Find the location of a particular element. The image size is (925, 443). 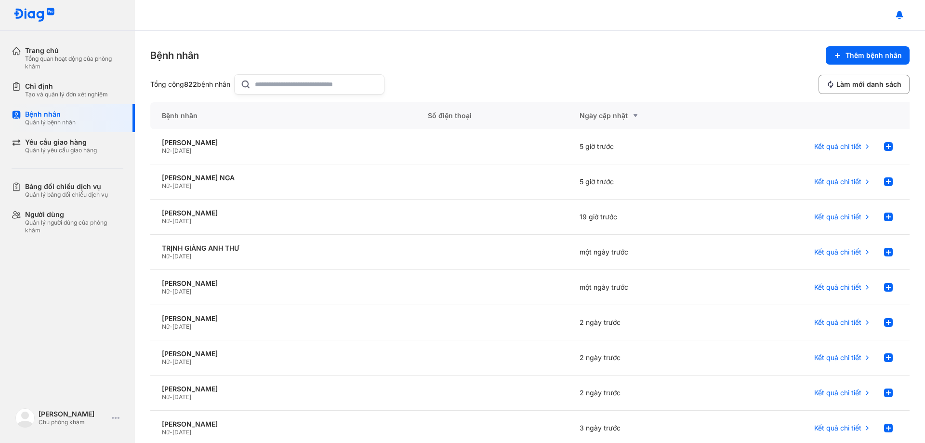

div: Yêu cầu giao hàng is located at coordinates (61, 142).